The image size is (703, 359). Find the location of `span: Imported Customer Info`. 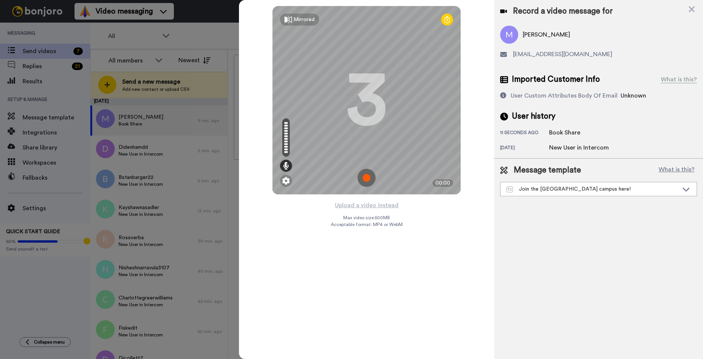

span: Imported Customer Info is located at coordinates (556, 79).